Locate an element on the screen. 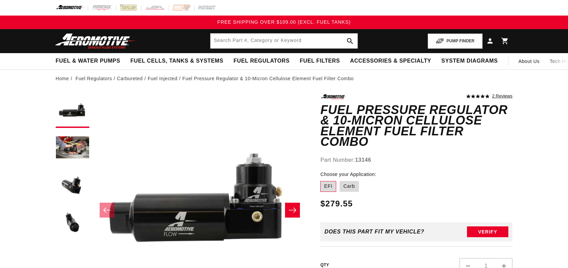  button: Load image 1 in gallery view is located at coordinates (72, 111).